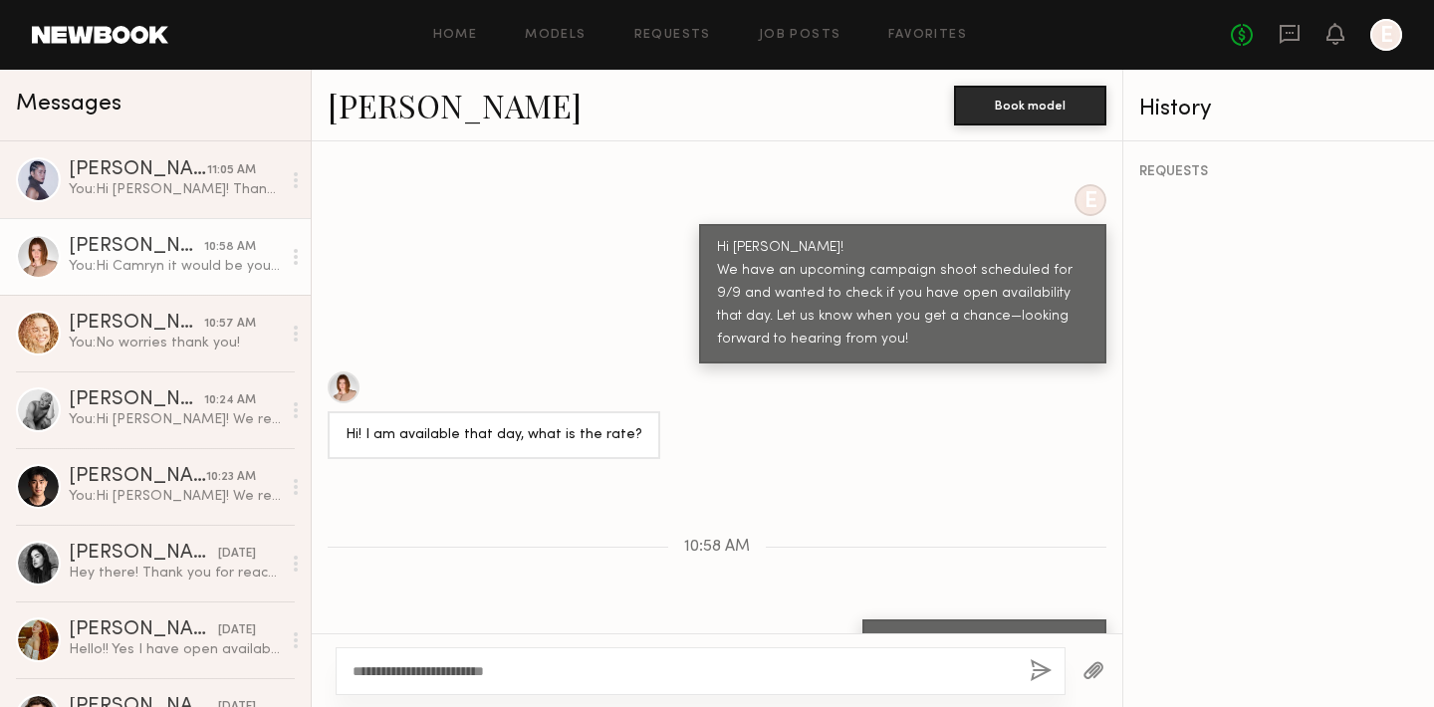 This screenshot has width=1434, height=707. Describe the element at coordinates (1029, 106) in the screenshot. I see `button: Book model` at that location.